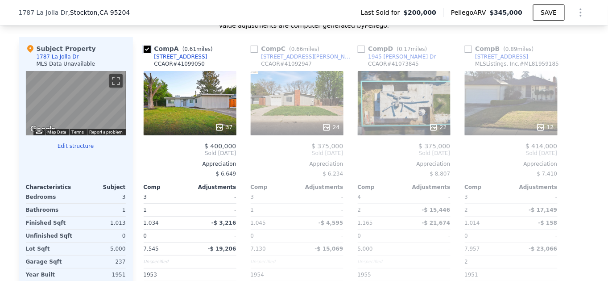 The image size is (608, 281). What do you see at coordinates (439, 174) in the screenshot?
I see `span: -$ 8,807` at bounding box center [439, 174].